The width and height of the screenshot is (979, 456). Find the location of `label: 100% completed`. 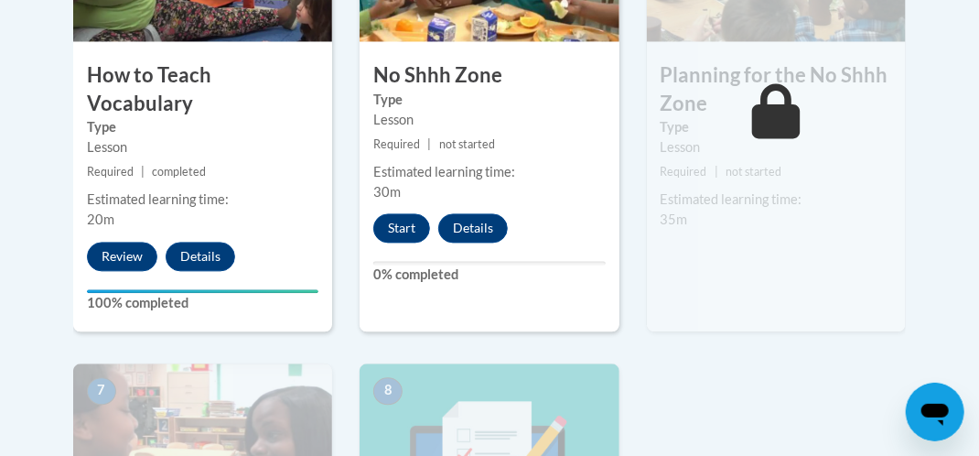

label: 100% completed is located at coordinates (202, 303).